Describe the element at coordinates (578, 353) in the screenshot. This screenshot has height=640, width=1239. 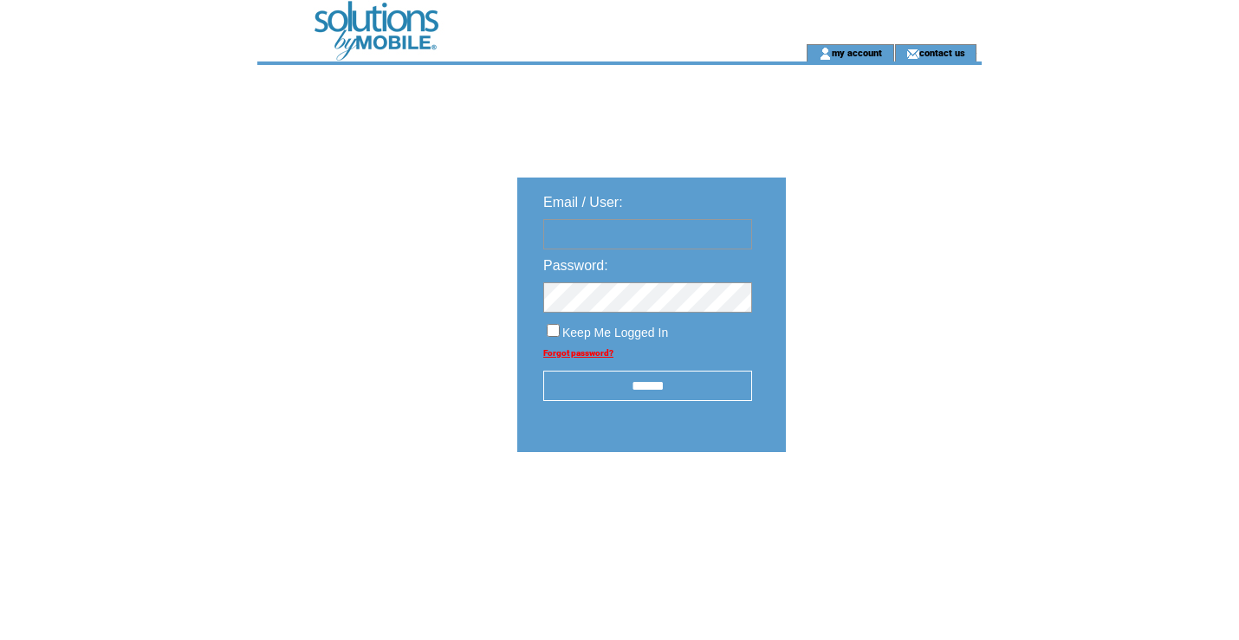
I see `a: Forgot password?` at that location.